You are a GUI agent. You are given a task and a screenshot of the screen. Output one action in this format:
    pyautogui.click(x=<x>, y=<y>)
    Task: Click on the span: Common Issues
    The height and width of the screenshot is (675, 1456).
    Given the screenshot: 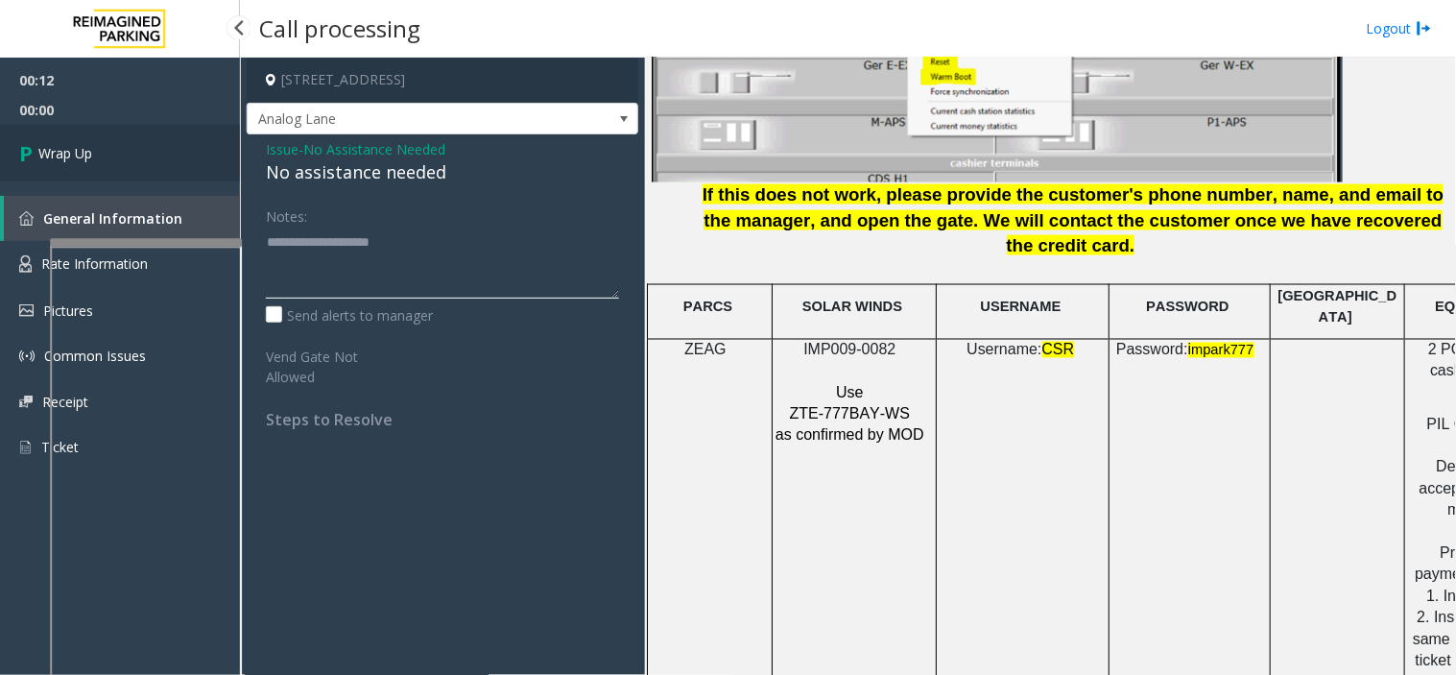 What is the action you would take?
    pyautogui.click(x=95, y=355)
    